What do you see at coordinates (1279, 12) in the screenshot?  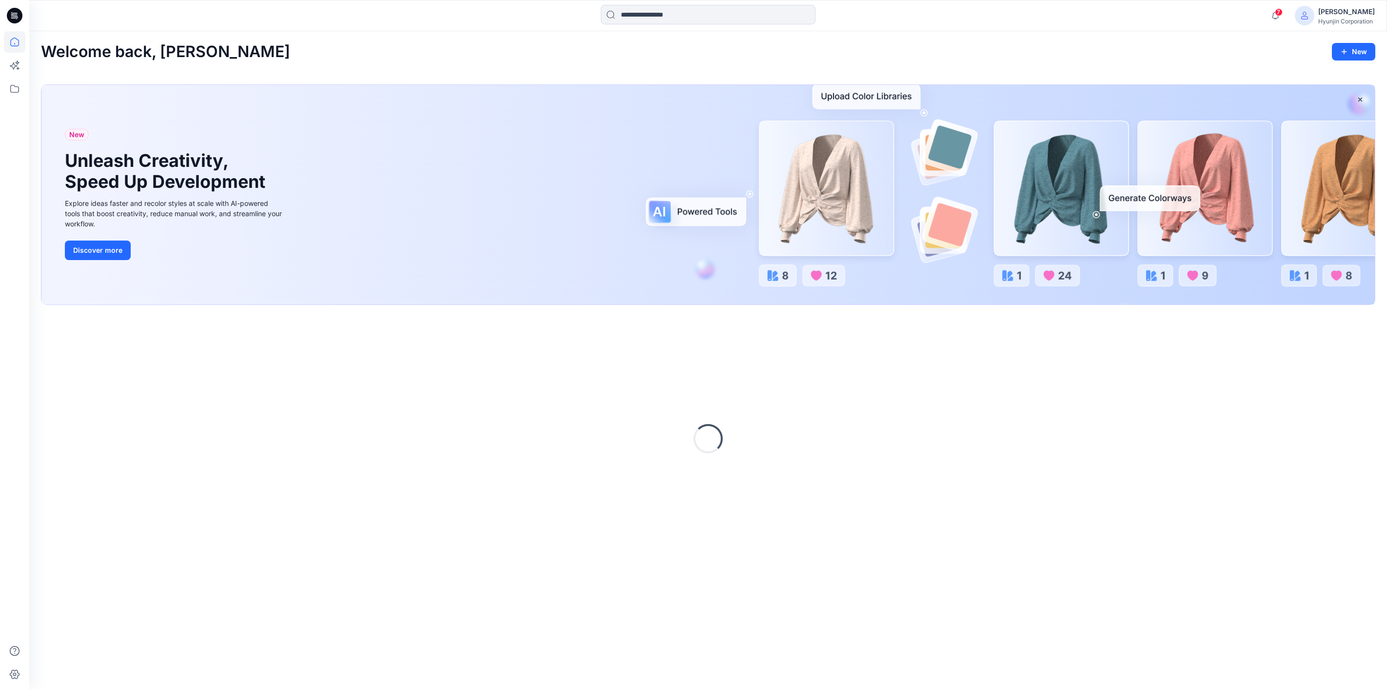 I see `span: 7` at bounding box center [1279, 12].